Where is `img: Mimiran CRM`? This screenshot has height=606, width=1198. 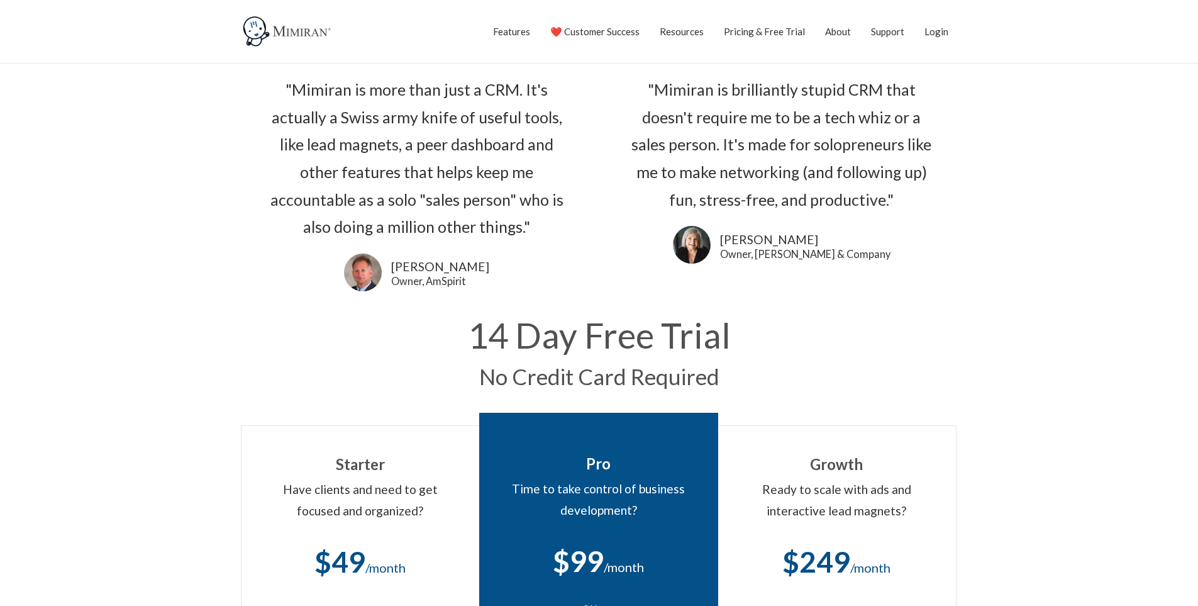 img: Mimiran CRM is located at coordinates (288, 31).